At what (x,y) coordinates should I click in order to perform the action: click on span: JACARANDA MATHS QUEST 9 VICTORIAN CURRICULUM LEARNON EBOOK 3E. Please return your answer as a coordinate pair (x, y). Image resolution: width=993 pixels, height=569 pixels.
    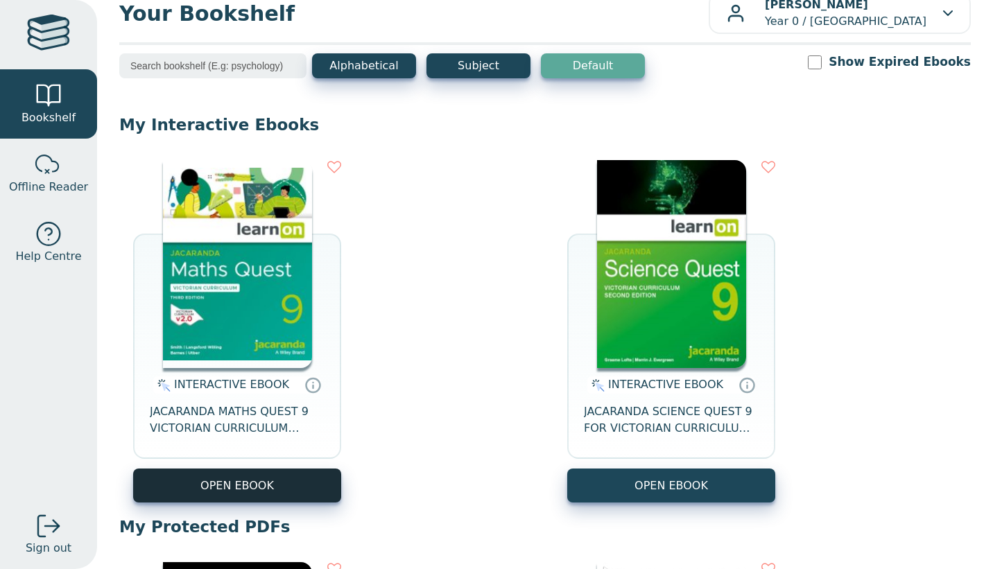
    Looking at the image, I should click on (237, 420).